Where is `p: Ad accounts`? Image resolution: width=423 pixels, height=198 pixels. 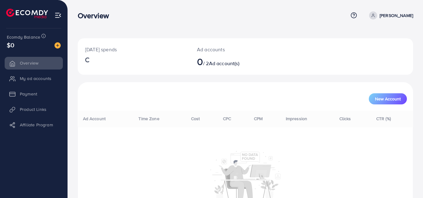 p: Ad accounts is located at coordinates (231, 50).